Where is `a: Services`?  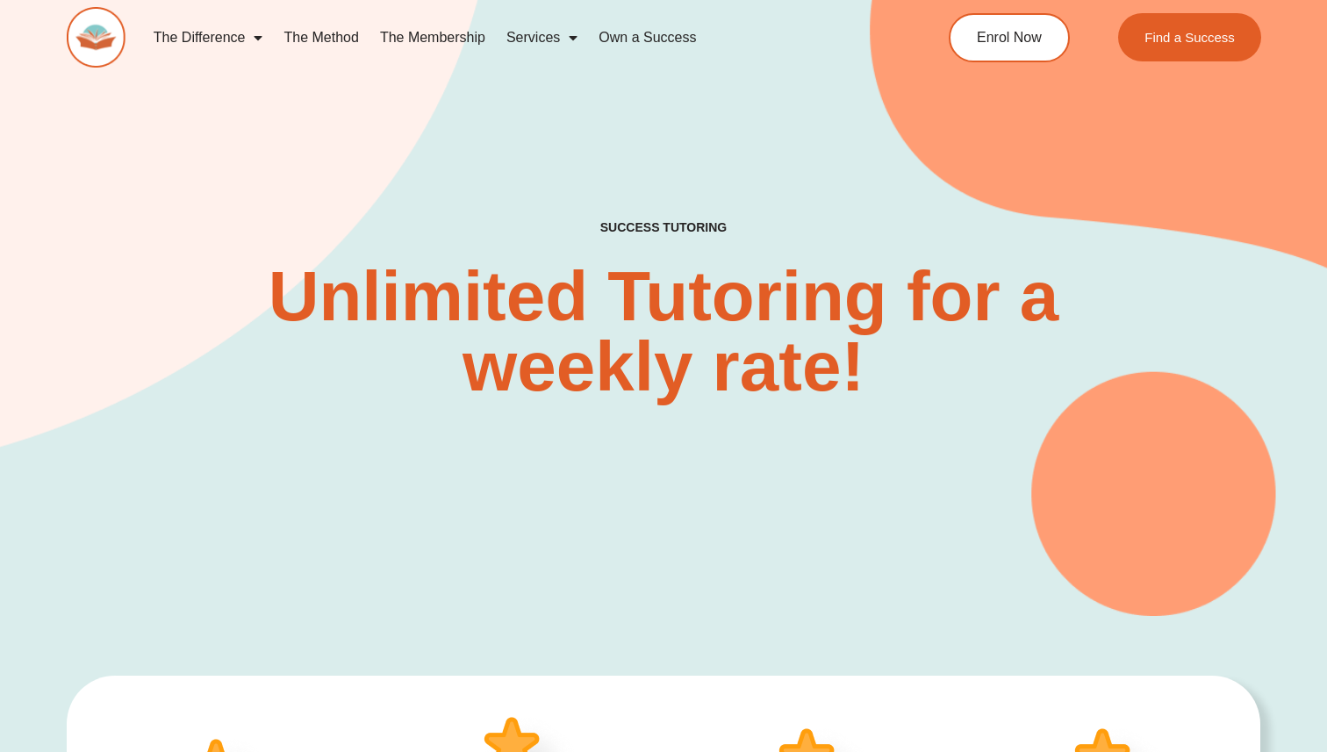
a: Services is located at coordinates (542, 38).